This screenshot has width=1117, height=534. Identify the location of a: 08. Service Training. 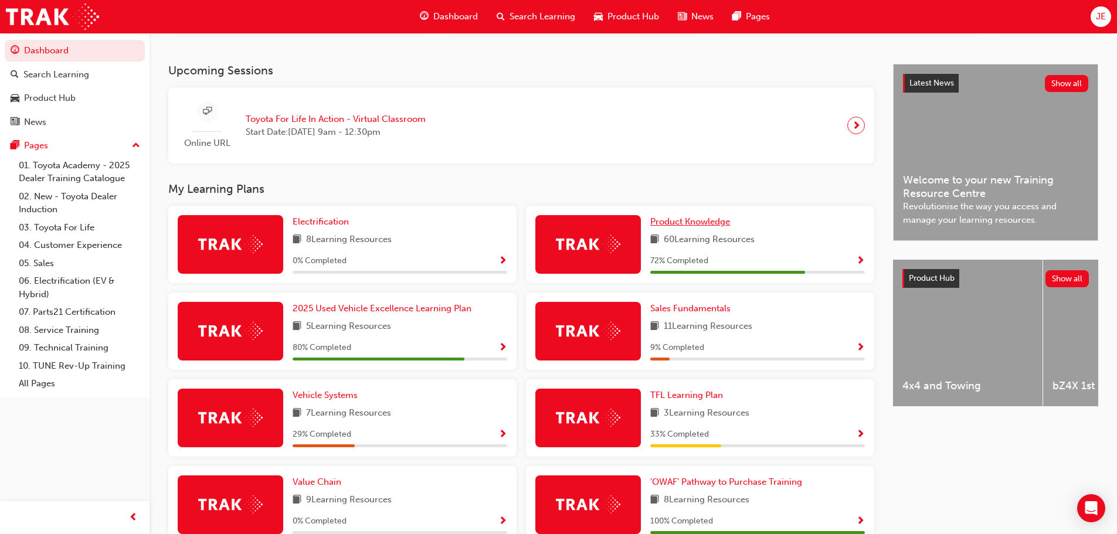
(79, 330).